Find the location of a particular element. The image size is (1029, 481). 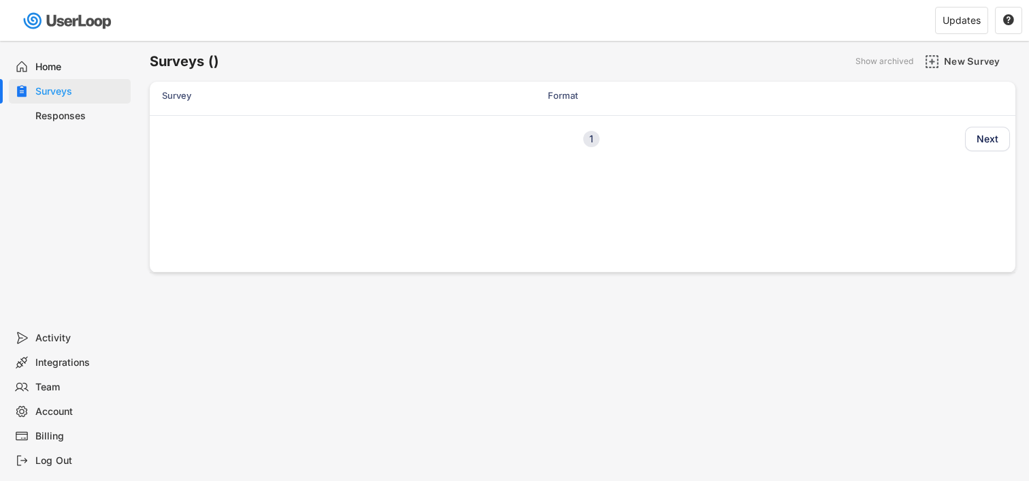

div: New Survey is located at coordinates (978, 61).